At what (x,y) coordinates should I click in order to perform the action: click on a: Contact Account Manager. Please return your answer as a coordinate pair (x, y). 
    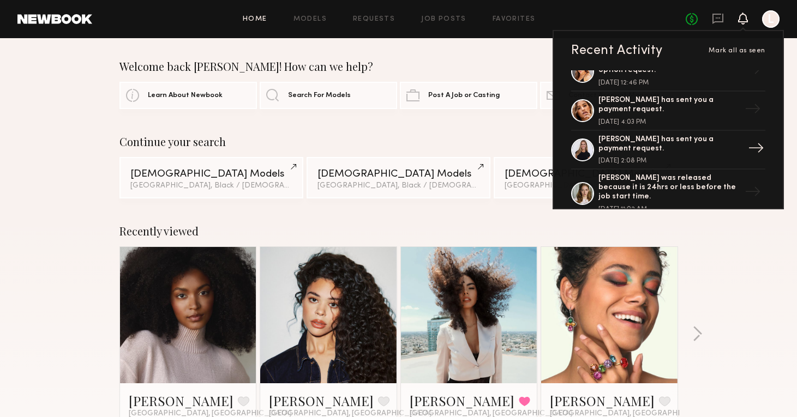
    Looking at the image, I should click on (608, 95).